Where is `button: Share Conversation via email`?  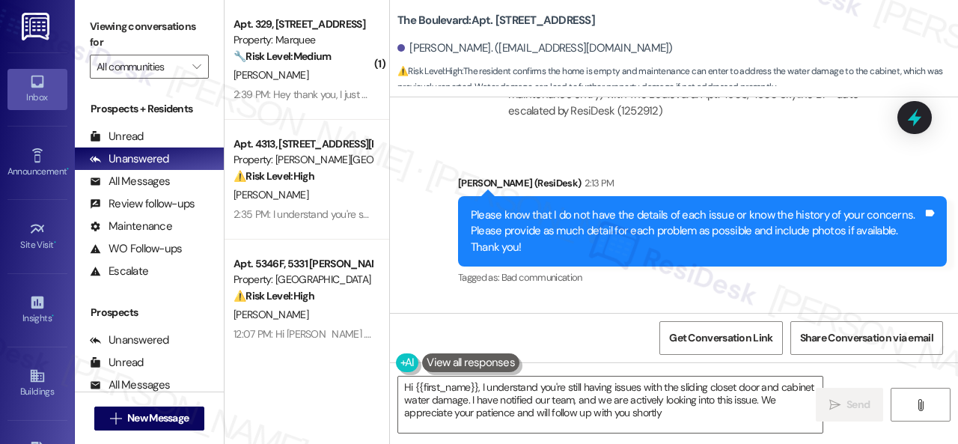
button: Share Conversation via email is located at coordinates (867, 337).